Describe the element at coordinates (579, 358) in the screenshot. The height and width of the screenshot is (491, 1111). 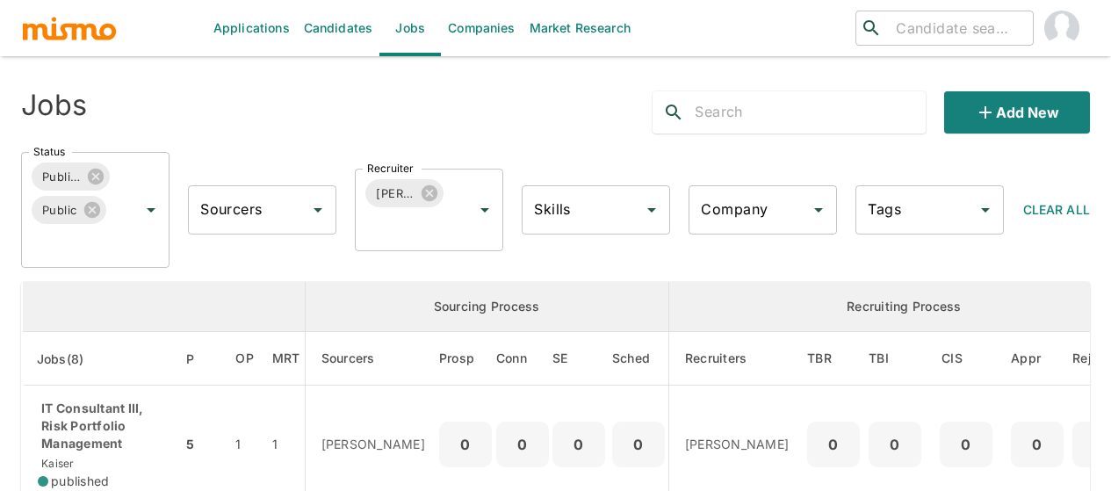
I see `th: Sent Emails` at that location.